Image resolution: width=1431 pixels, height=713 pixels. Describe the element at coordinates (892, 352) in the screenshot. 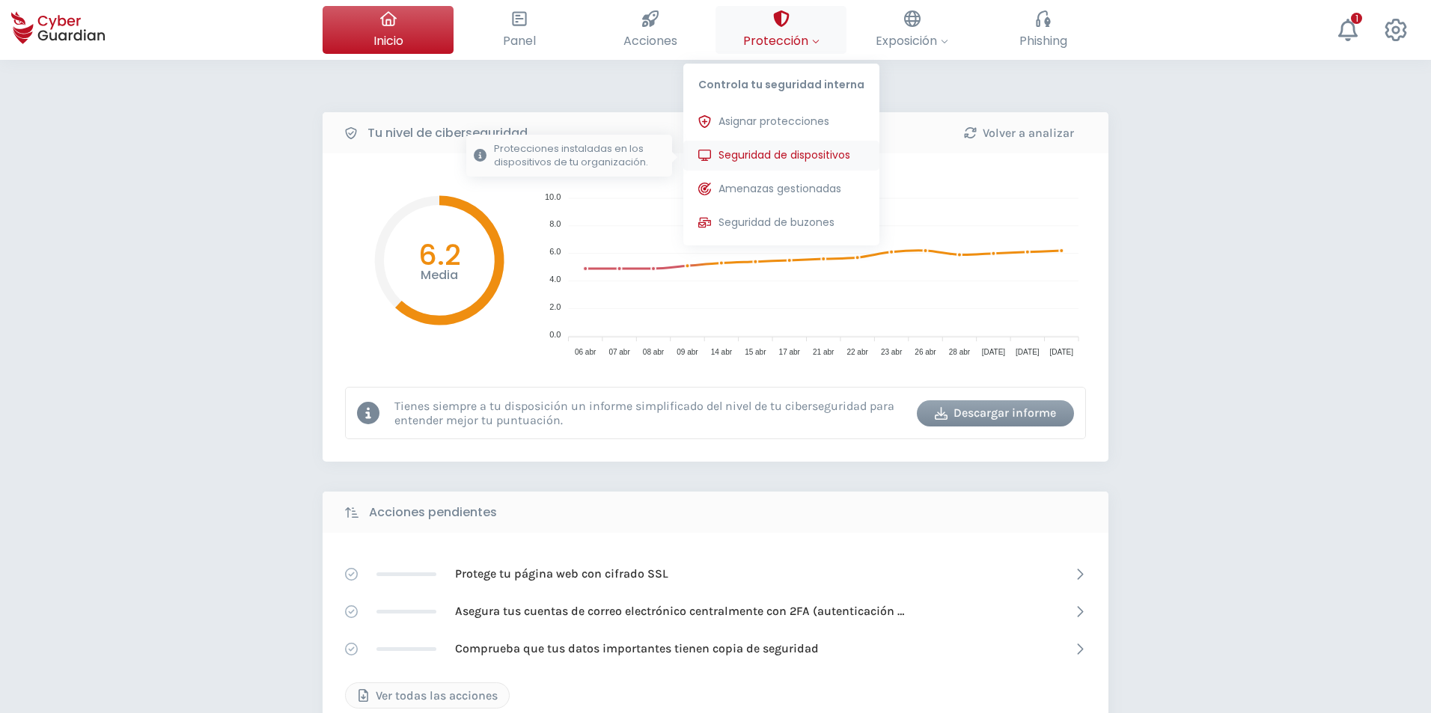

I see `tspan: 23 abr` at that location.